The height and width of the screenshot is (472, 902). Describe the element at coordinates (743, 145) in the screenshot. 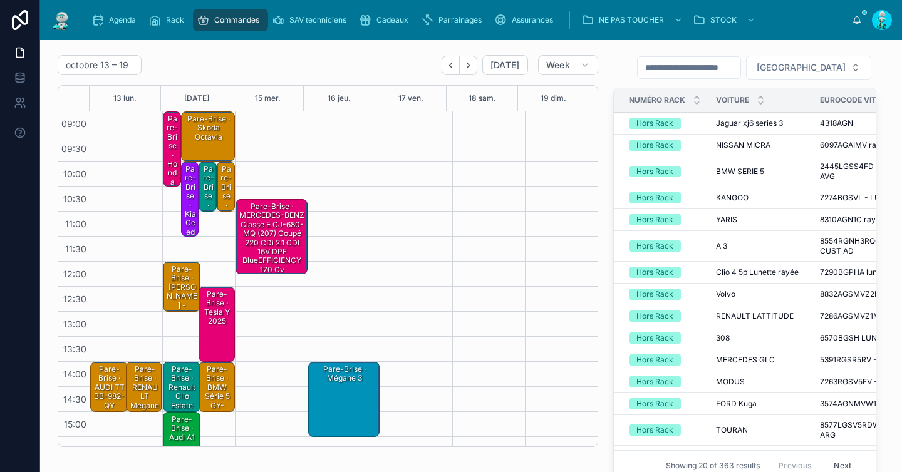

I see `span: NISSAN MICRA` at that location.